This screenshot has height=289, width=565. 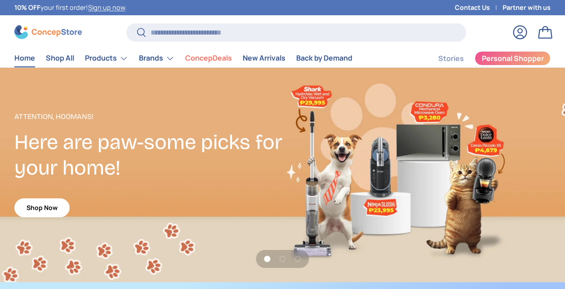 What do you see at coordinates (156, 58) in the screenshot?
I see `summary: Brands` at bounding box center [156, 58].